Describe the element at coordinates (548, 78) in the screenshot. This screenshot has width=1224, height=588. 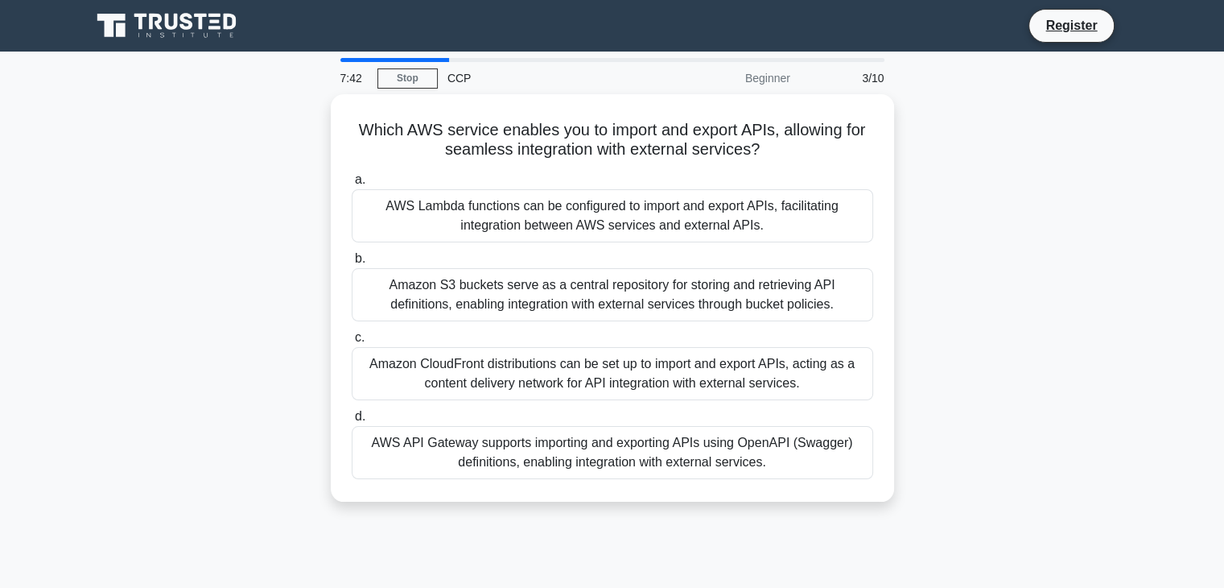
I see `div: CCP` at that location.